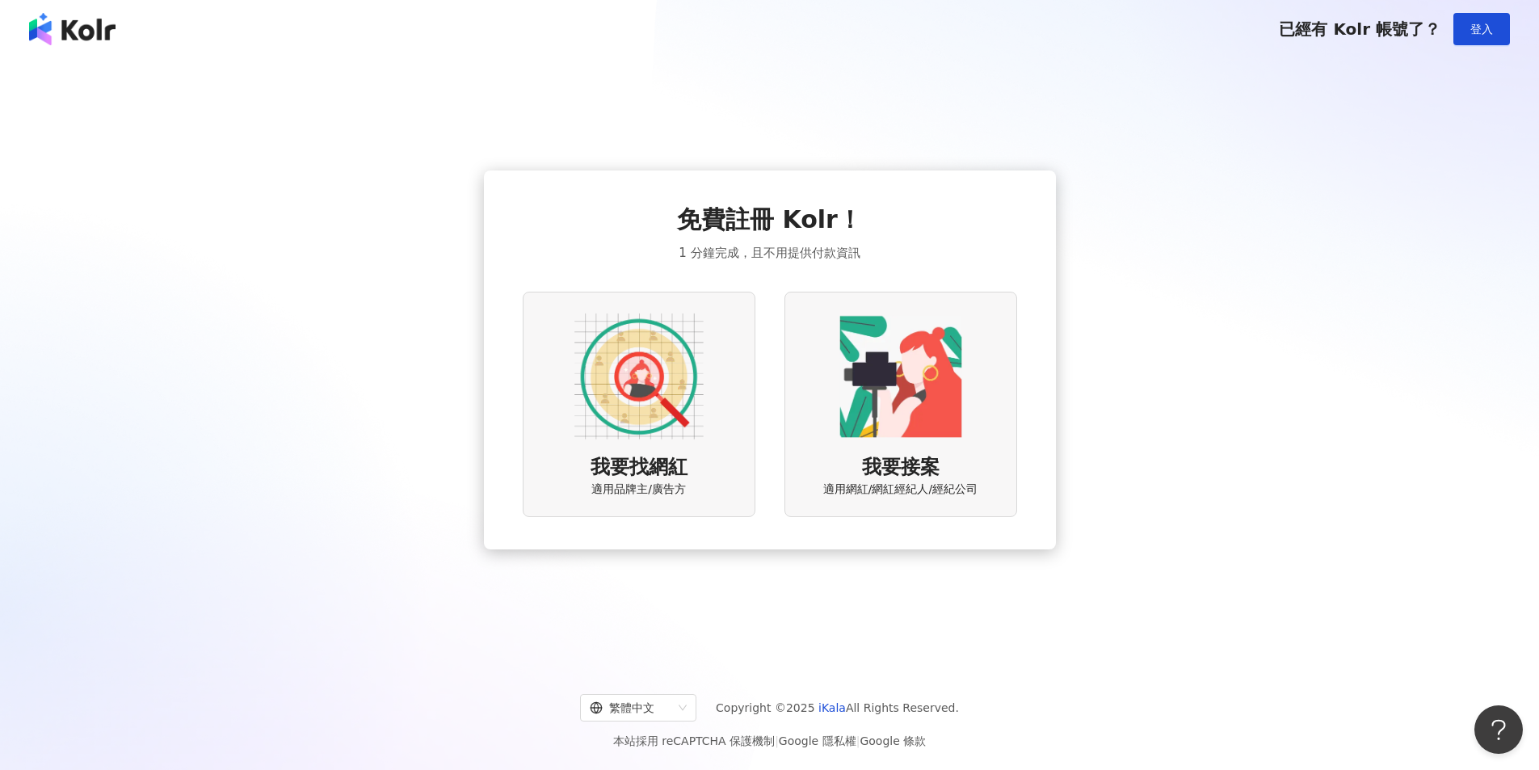  I want to click on span: Copyright © 2025 All Rights Reserved., so click(837, 707).